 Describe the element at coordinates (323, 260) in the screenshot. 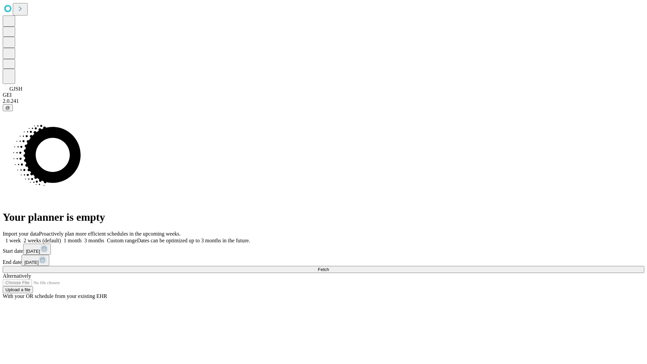

I see `div: End date` at that location.